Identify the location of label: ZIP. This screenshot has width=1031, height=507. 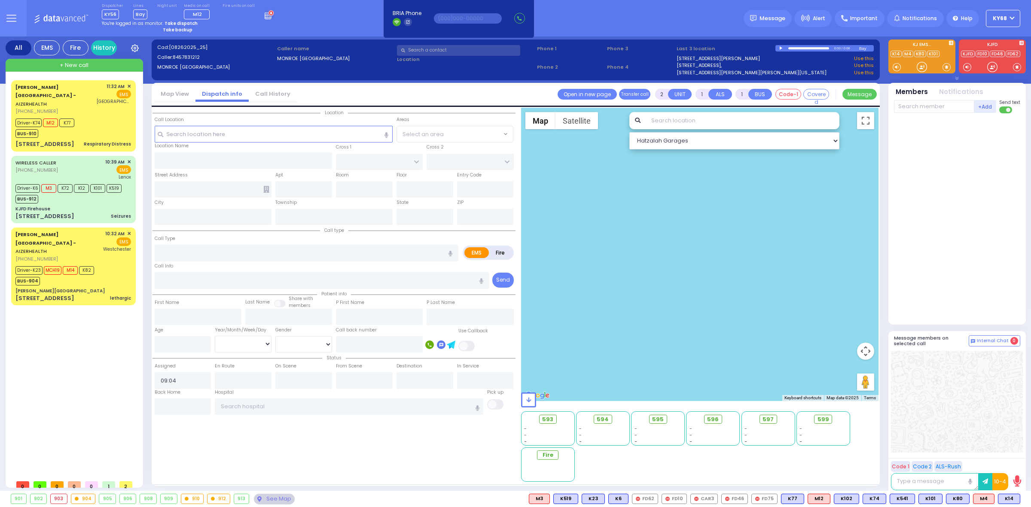
(460, 203).